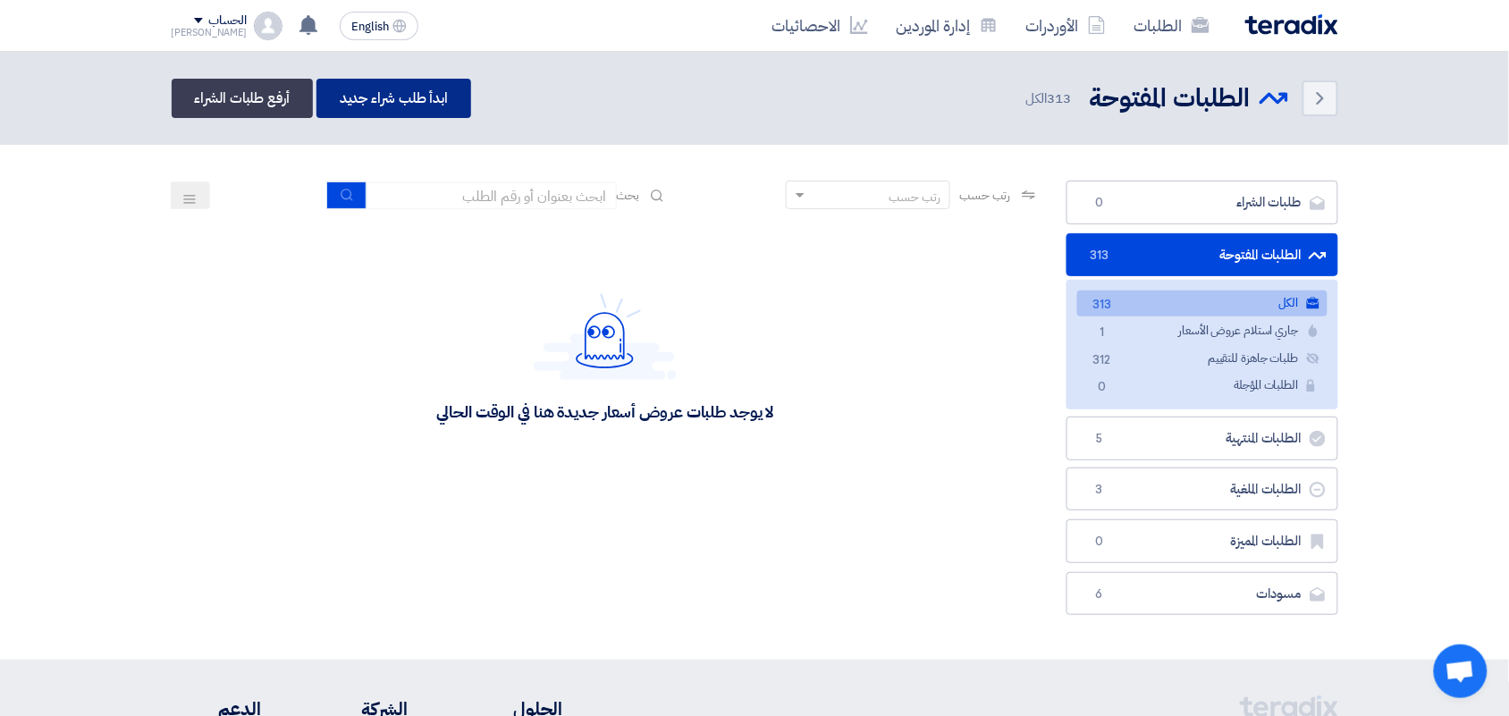  What do you see at coordinates (1172, 25) in the screenshot?
I see `a: الطلبات` at bounding box center [1172, 25].